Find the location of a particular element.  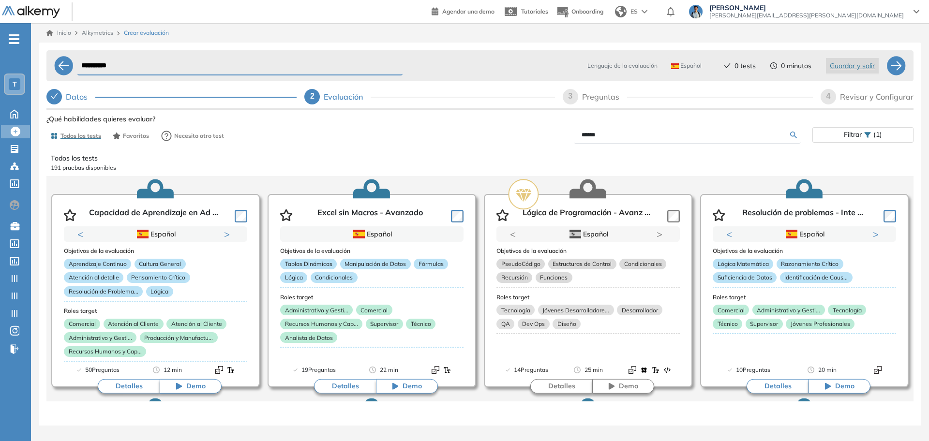

span: 12 min is located at coordinates (173, 370).